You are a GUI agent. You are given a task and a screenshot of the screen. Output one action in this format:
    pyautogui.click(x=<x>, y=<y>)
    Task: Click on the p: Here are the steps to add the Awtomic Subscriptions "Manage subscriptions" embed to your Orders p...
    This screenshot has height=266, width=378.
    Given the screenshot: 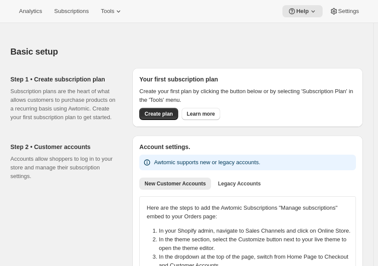 What is the action you would take?
    pyautogui.click(x=247, y=212)
    